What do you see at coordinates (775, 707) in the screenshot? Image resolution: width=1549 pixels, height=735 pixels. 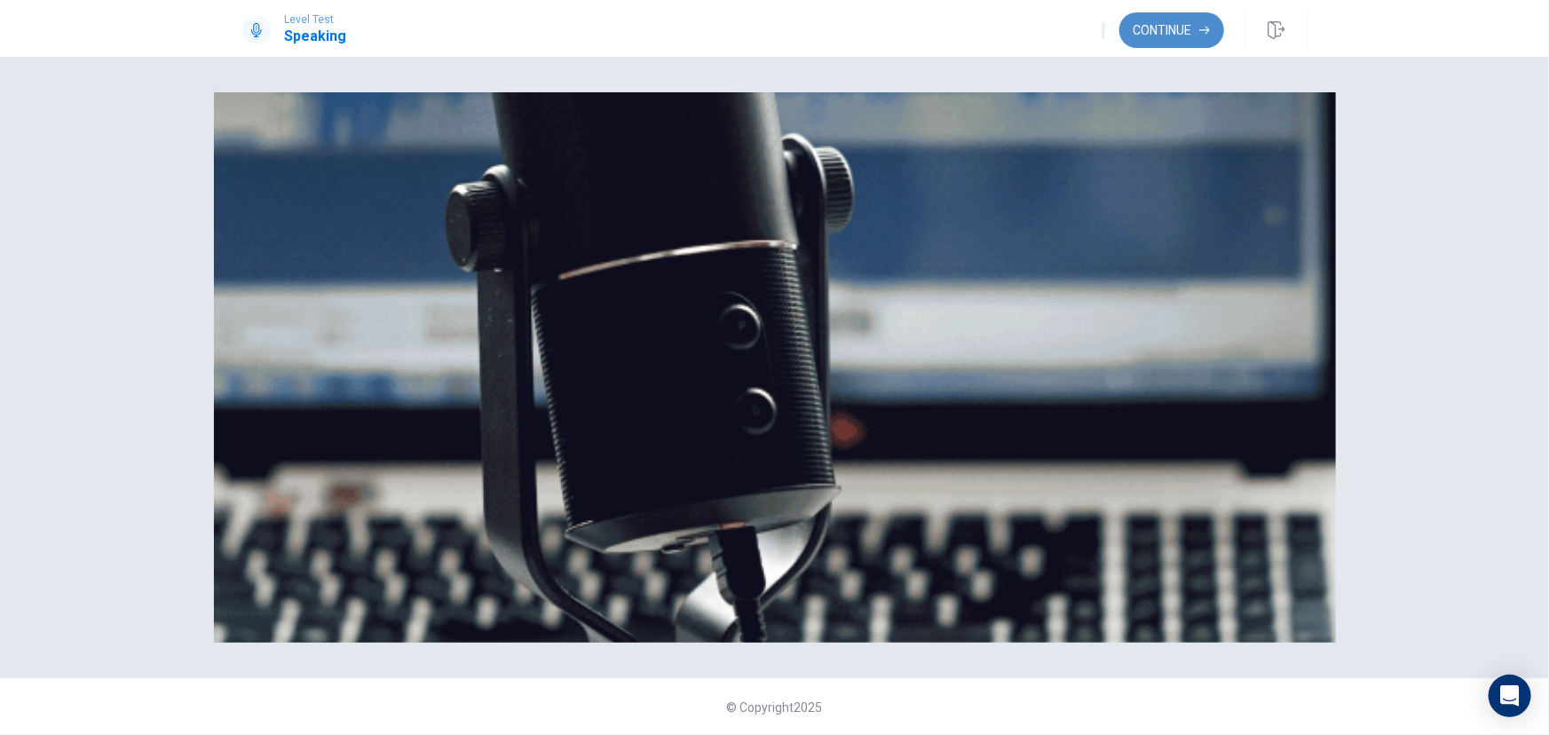 I see `span: © Copyright 2025` at bounding box center [775, 707].